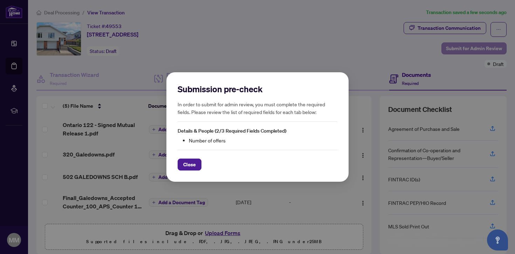 This screenshot has height=254, width=515. I want to click on span: Details & People (2/3 Required Fields Completed), so click(232, 131).